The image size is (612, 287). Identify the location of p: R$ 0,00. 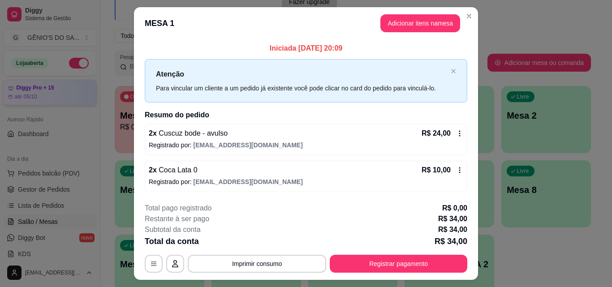
(455, 208).